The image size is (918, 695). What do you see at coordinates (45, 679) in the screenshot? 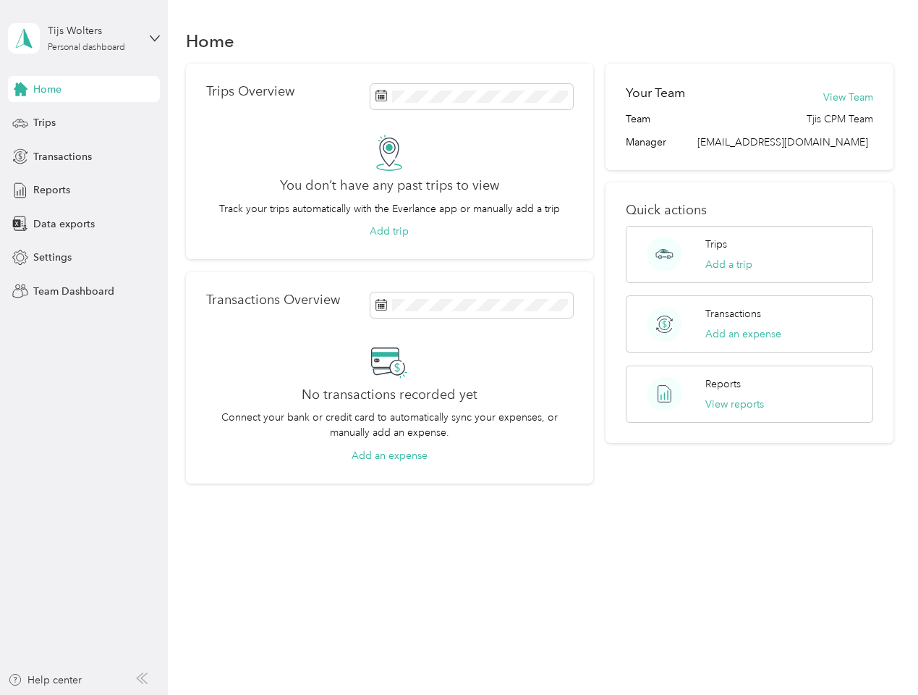
I see `div: Help center` at bounding box center [45, 679].